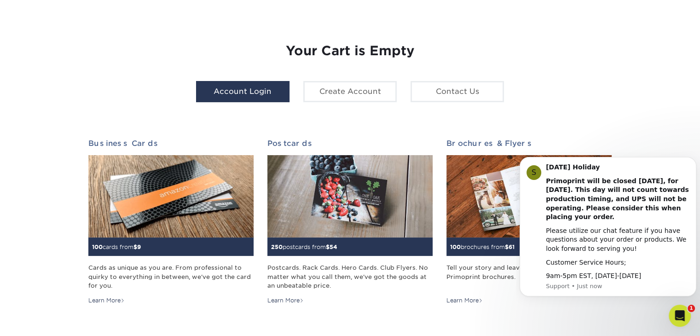 The width and height of the screenshot is (700, 336). Describe the element at coordinates (529, 277) in the screenshot. I see `div: Tell your story and leave a lasting impression with Primoprint brochures.` at that location.